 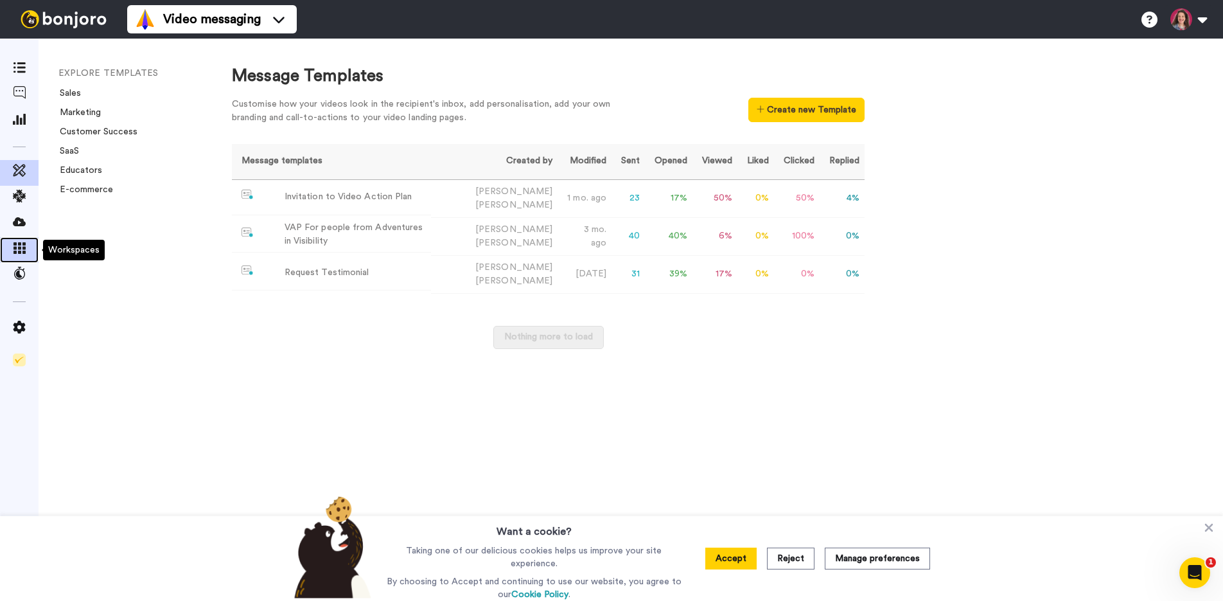 What do you see at coordinates (548, 76) in the screenshot?
I see `div: Message Templates` at bounding box center [548, 76].